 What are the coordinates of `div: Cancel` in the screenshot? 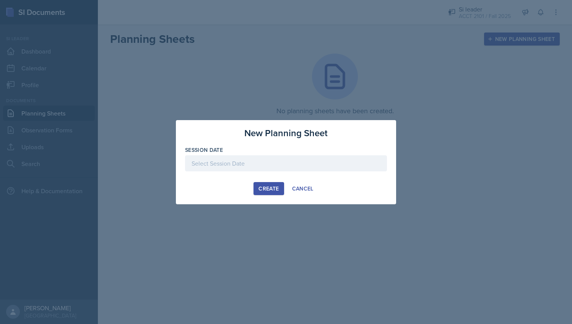 It's located at (303, 189).